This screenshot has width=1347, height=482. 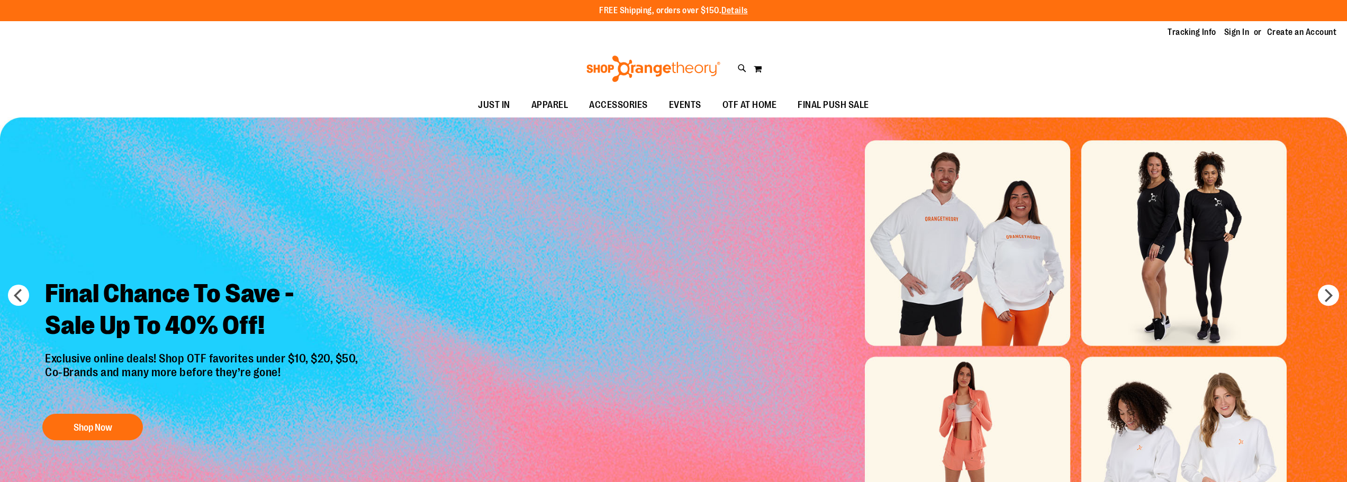 What do you see at coordinates (93, 428) in the screenshot?
I see `button: Shop Now` at bounding box center [93, 428].